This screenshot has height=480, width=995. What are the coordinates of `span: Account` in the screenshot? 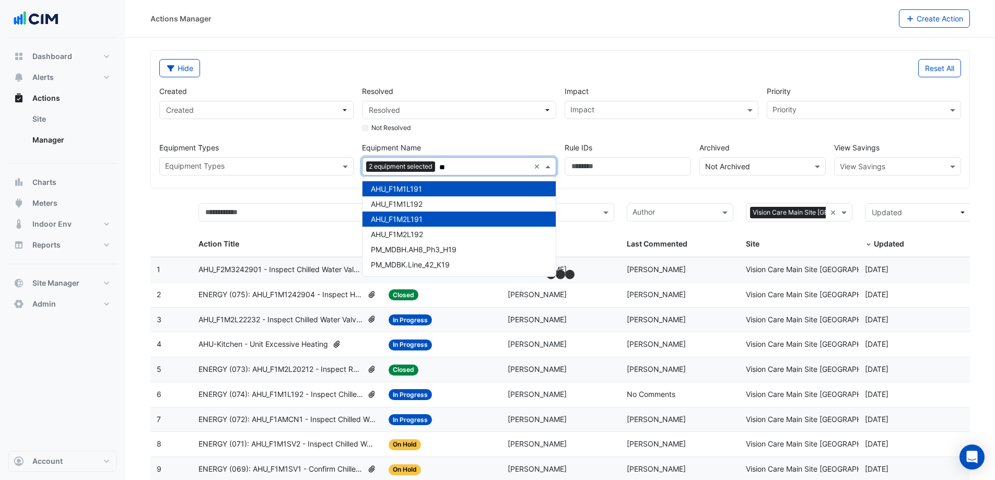 It's located at (48, 461).